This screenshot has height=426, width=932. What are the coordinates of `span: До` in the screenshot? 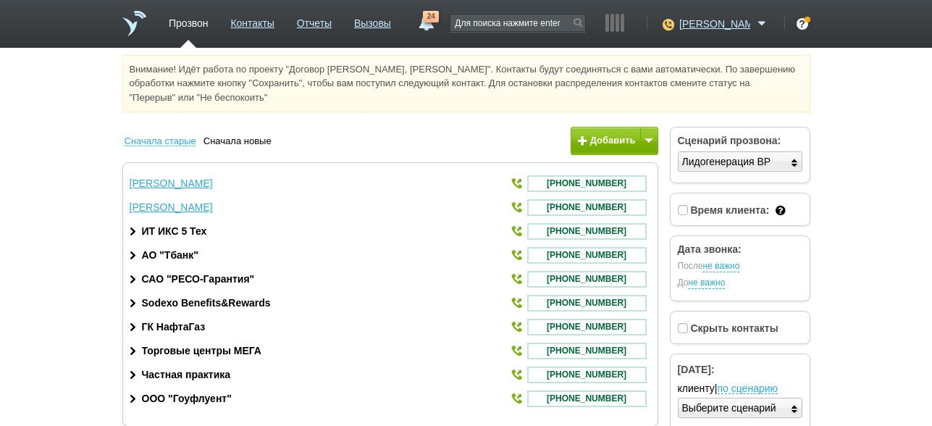 It's located at (740, 283).